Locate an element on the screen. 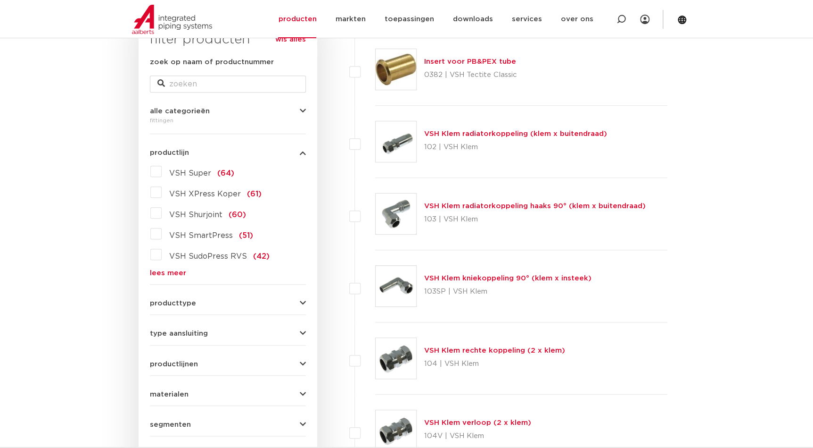  p: 104V | VSH Klem is located at coordinates (478, 436).